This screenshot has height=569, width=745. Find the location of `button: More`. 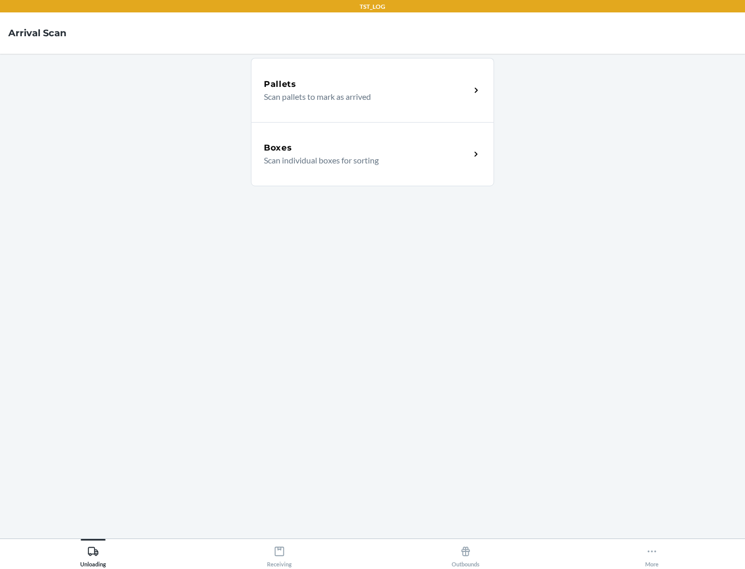

button: More is located at coordinates (652, 553).